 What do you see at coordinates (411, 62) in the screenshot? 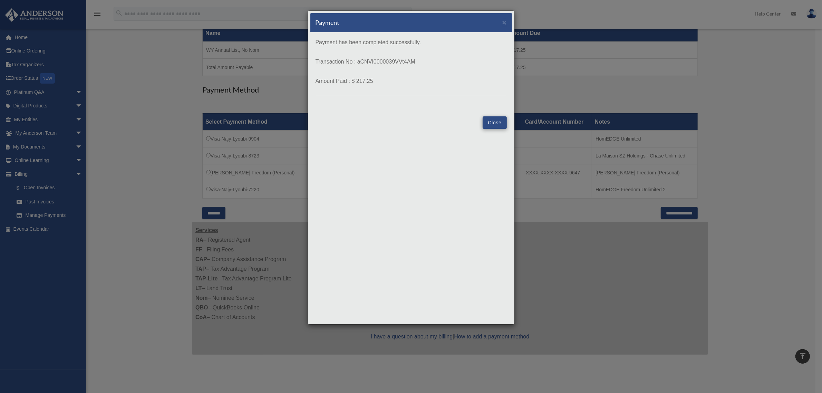
I see `p: Transaction No : aCNVI0000039VVt4AM` at bounding box center [411, 62].